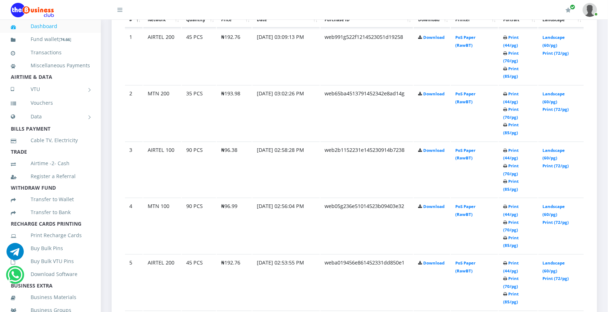  I want to click on a: Fund wallet[74.66], so click(50, 39).